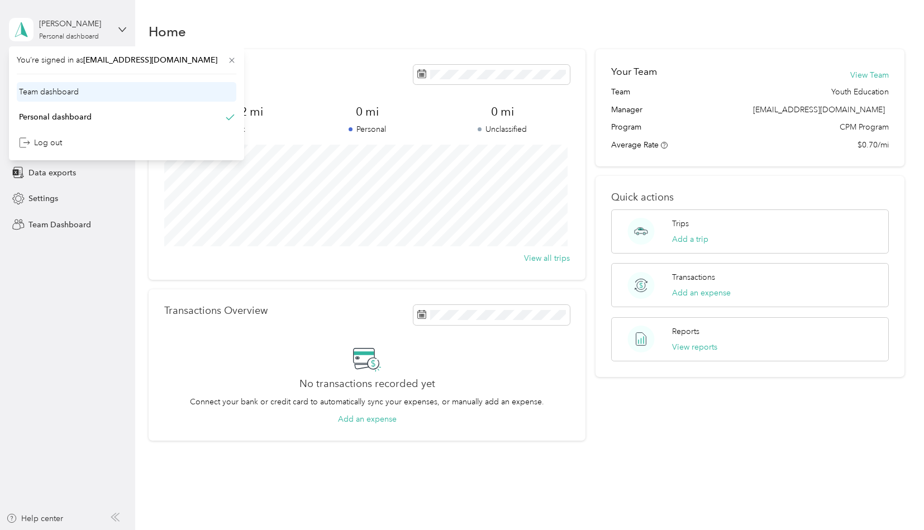 This screenshot has width=924, height=530. What do you see at coordinates (695, 347) in the screenshot?
I see `button: View reports` at bounding box center [695, 347].